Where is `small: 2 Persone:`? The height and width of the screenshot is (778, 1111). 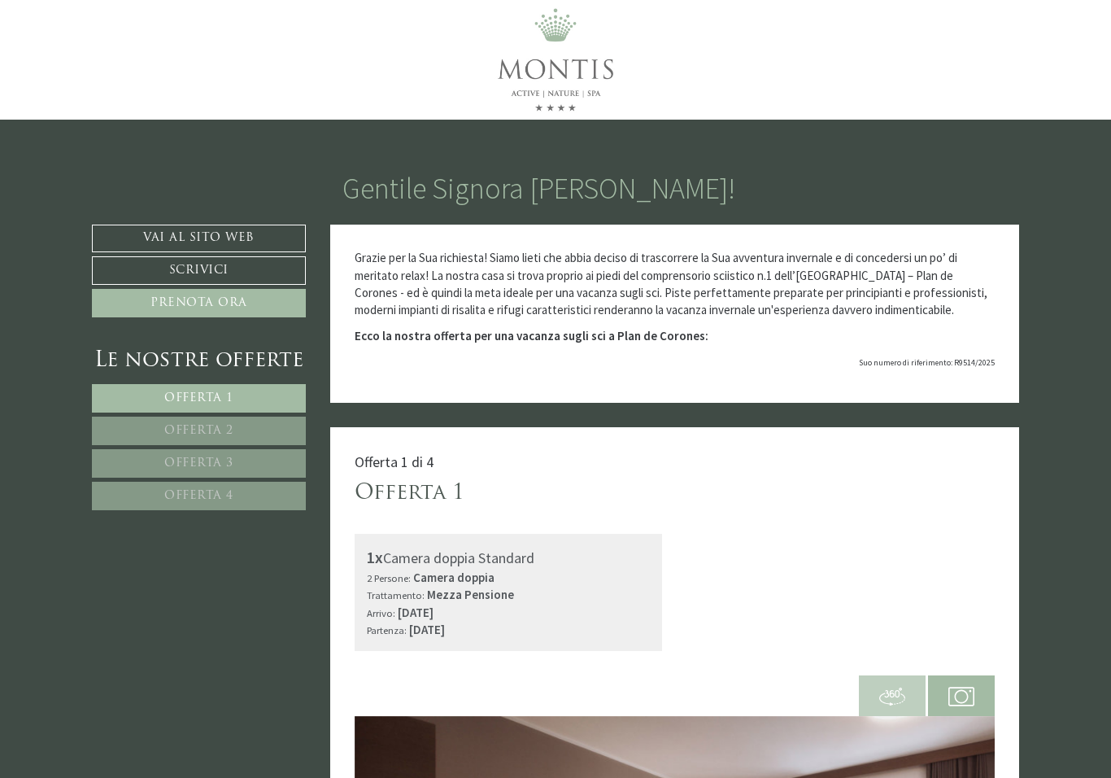
small: 2 Persone: is located at coordinates (389, 577).